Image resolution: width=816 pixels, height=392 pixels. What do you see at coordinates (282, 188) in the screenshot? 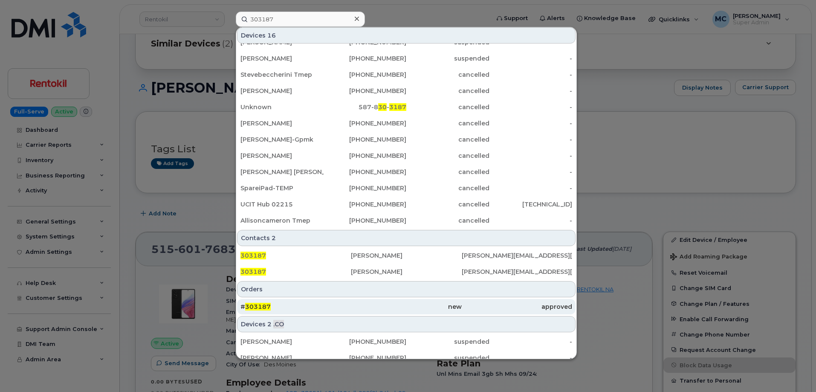
I see `div: SpareiPad-TEMP` at bounding box center [282, 188].